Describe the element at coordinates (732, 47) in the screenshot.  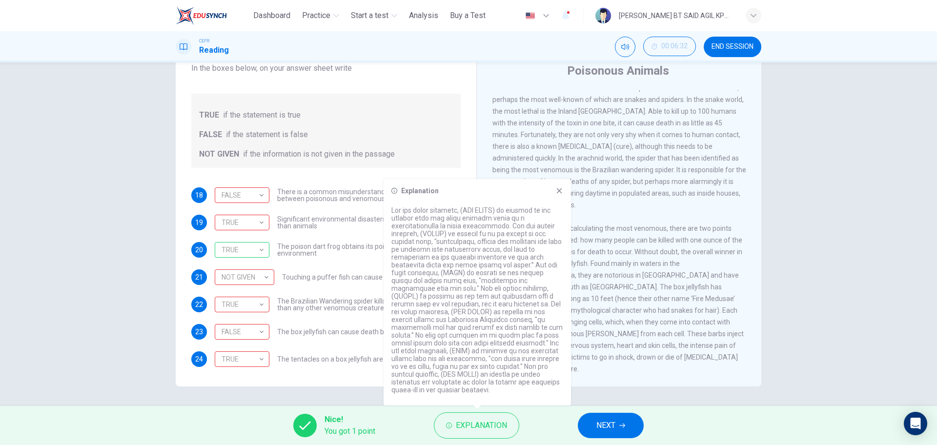
I see `span: END SESSION` at that location.